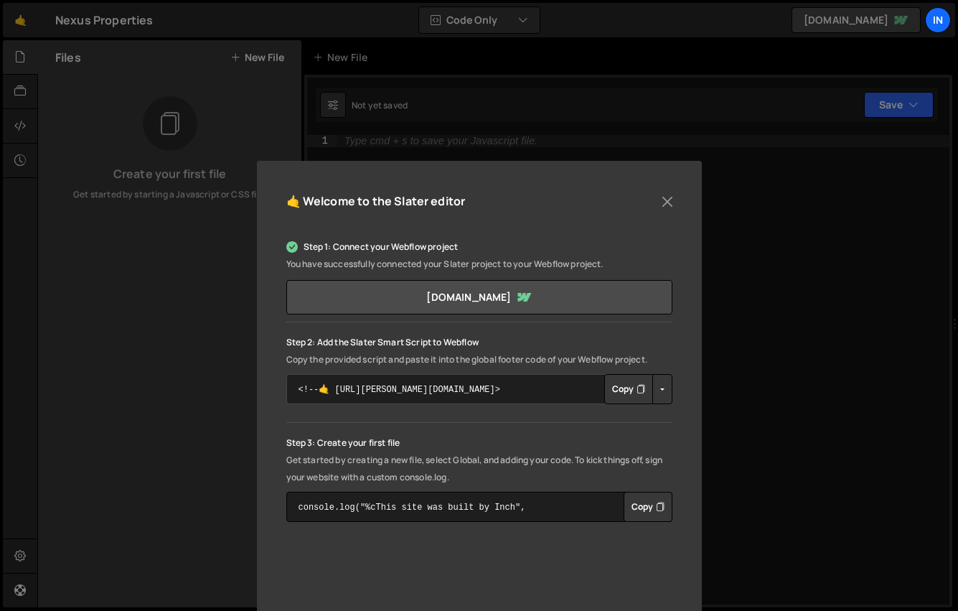  What do you see at coordinates (479, 342) in the screenshot?
I see `p: Step 2: Add the Slater Smart Script to Webflow` at bounding box center [479, 342].